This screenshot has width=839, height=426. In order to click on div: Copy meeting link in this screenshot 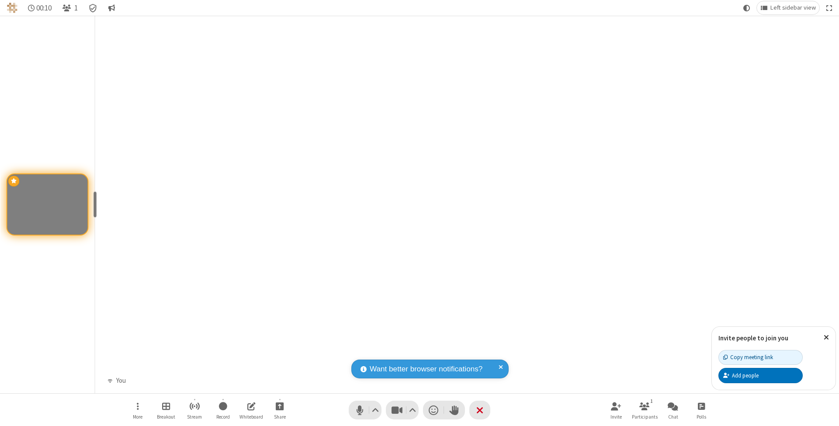, I will do `click(748, 357)`.